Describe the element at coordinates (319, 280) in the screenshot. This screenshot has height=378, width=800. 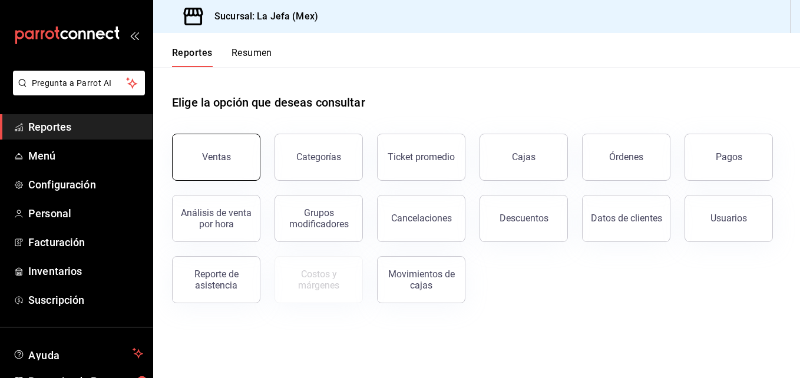
I see `button: Contrata inventarios para ver este reporte` at that location.